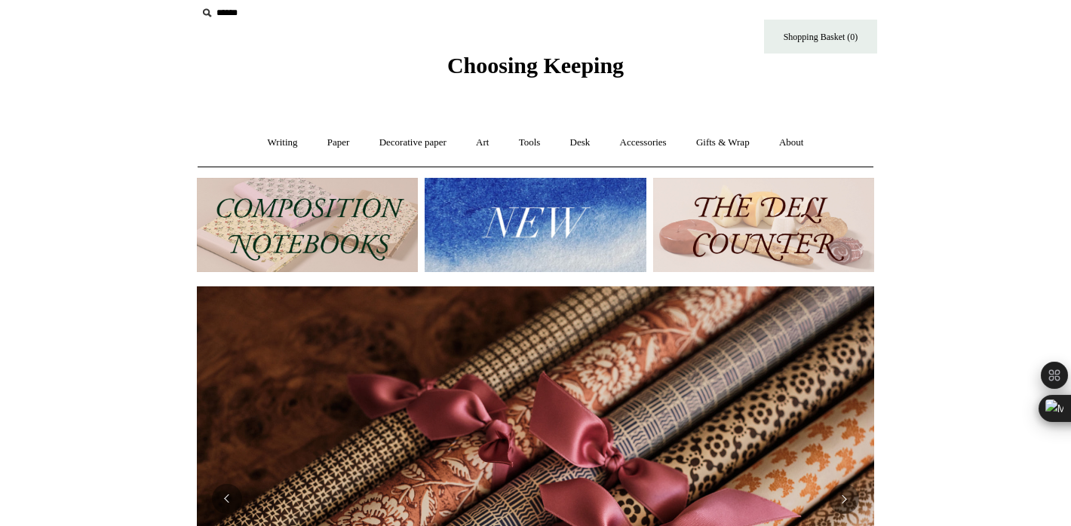  What do you see at coordinates (763, 225) in the screenshot?
I see `a: The Deli Counter` at bounding box center [763, 225].